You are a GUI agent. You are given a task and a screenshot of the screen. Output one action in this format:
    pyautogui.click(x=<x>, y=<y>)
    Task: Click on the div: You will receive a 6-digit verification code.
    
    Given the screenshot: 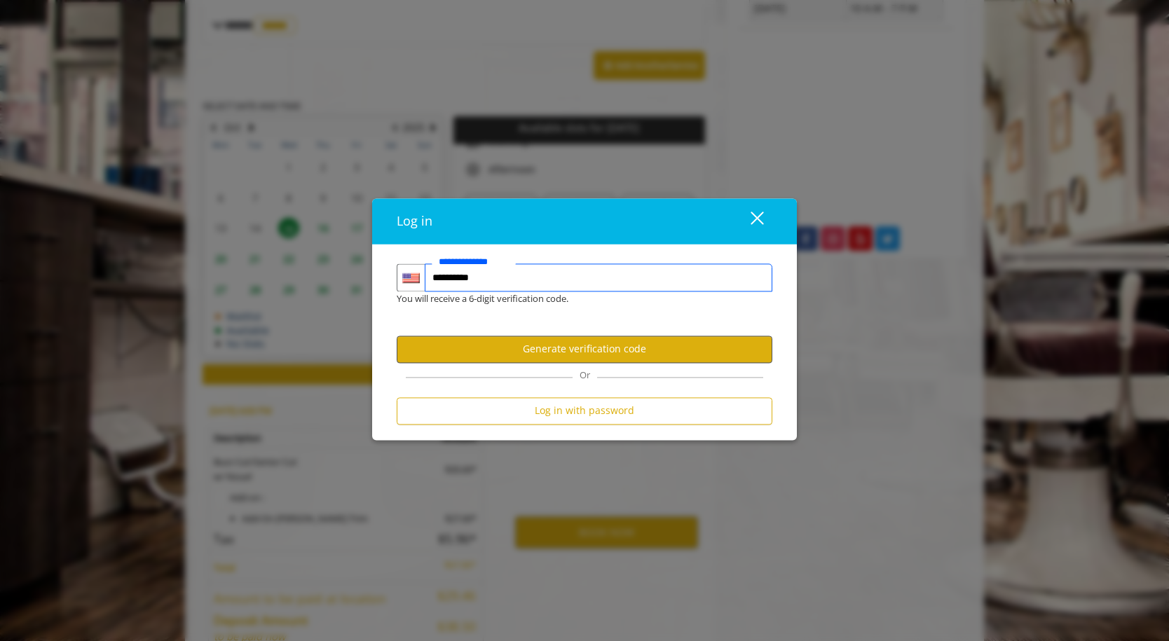 What is the action you would take?
    pyautogui.click(x=574, y=298)
    